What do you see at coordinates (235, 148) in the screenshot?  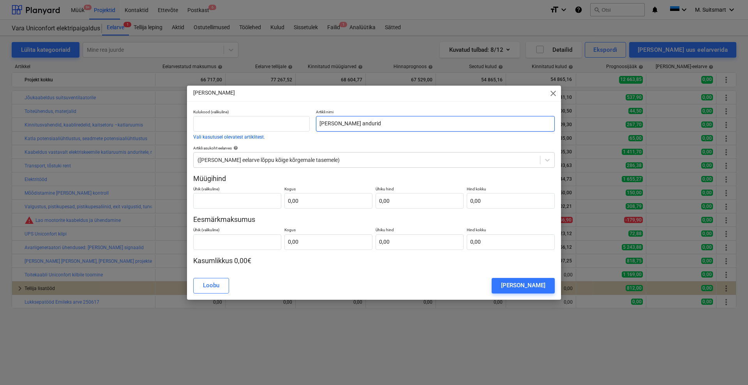 I see `span: help` at bounding box center [235, 148].